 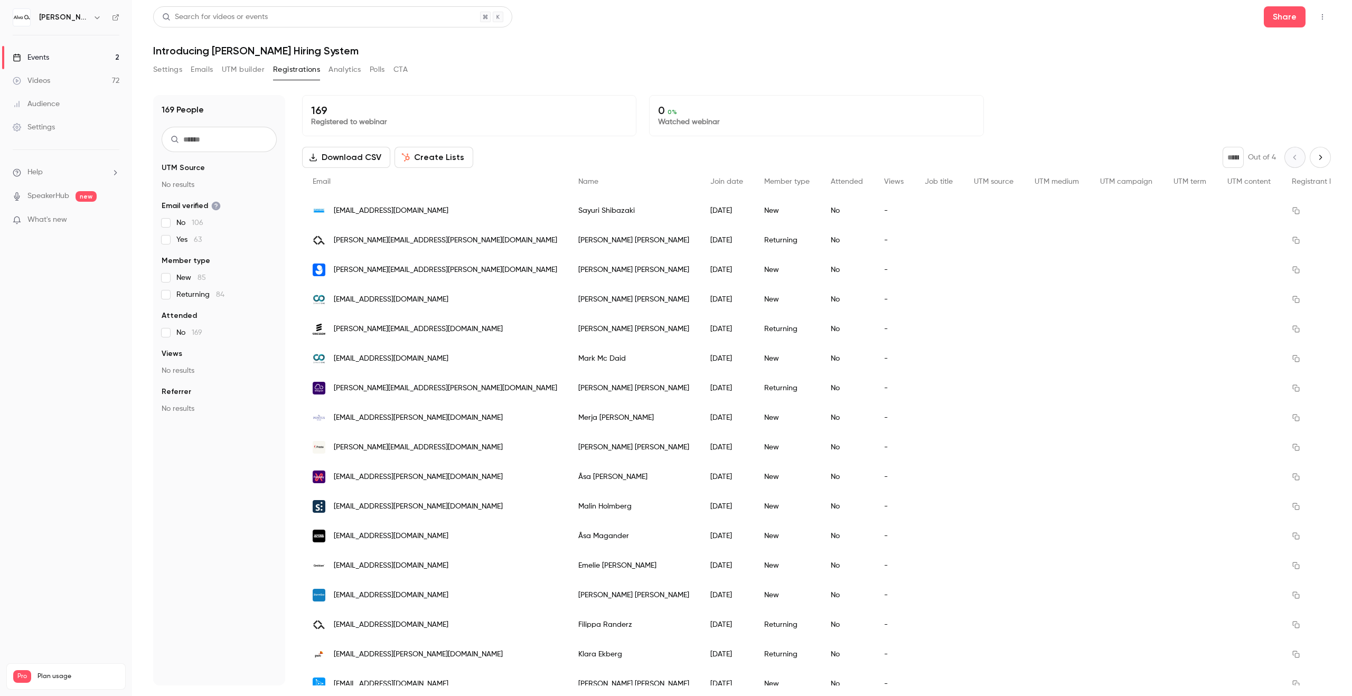 I want to click on button: Polls, so click(x=377, y=70).